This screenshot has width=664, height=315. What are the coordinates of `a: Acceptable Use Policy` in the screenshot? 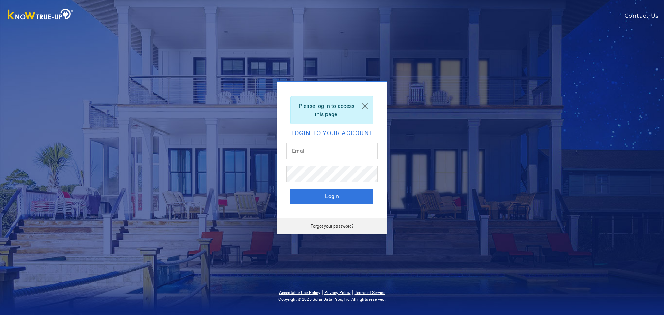 It's located at (300, 293).